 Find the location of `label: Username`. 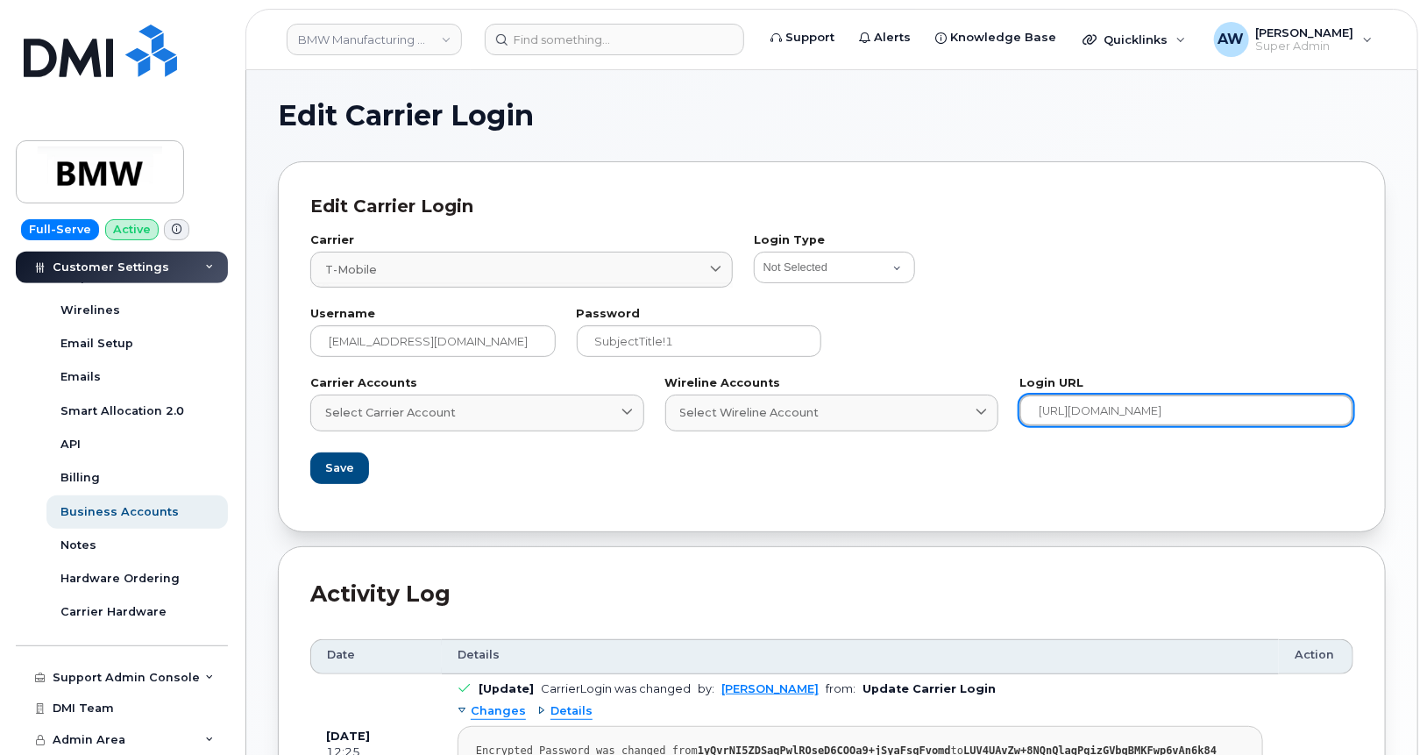

label: Username is located at coordinates (433, 314).